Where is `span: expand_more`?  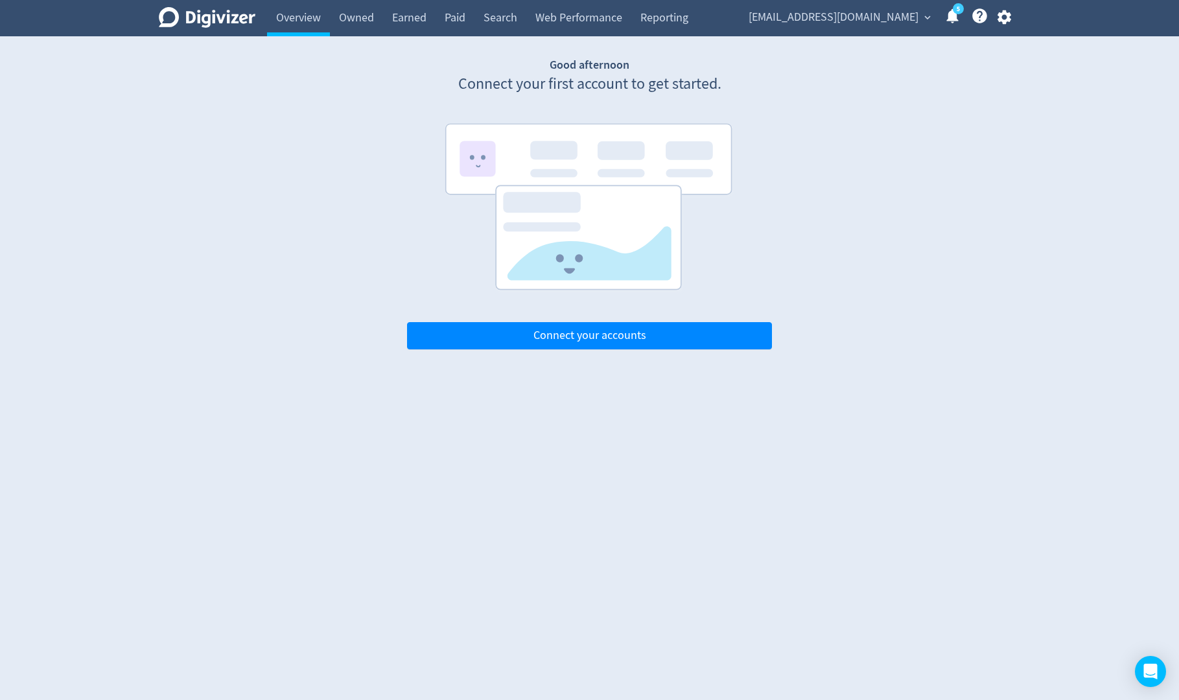 span: expand_more is located at coordinates (928, 18).